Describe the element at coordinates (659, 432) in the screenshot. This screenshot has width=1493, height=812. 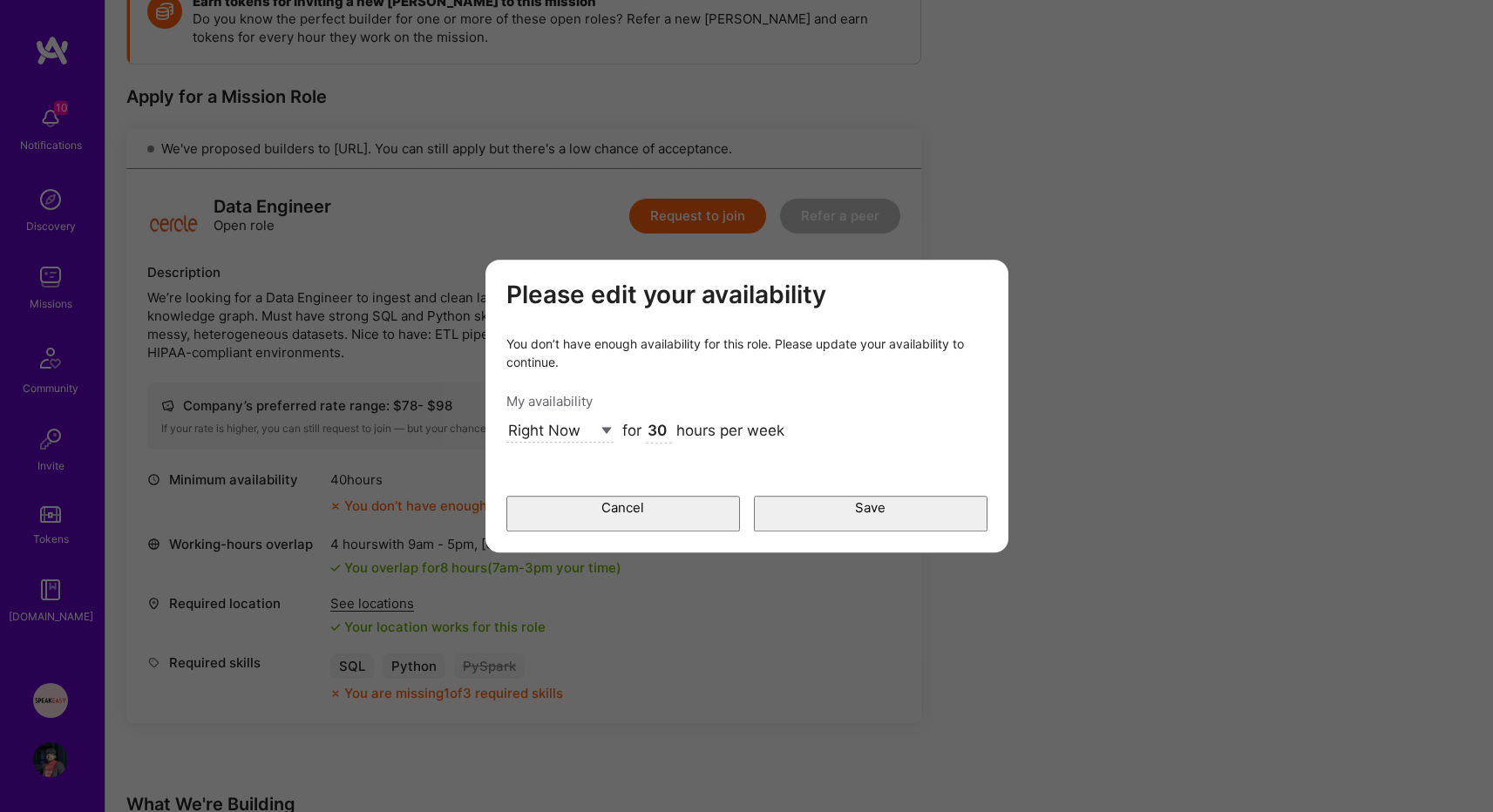
I see `input: XX` at that location.